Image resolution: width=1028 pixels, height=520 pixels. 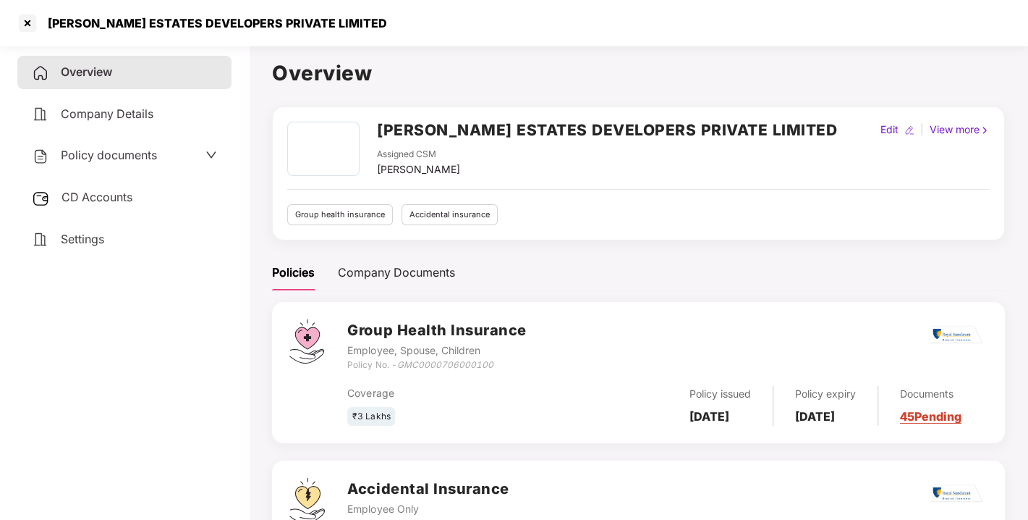 I want to click on span: Overview, so click(x=86, y=72).